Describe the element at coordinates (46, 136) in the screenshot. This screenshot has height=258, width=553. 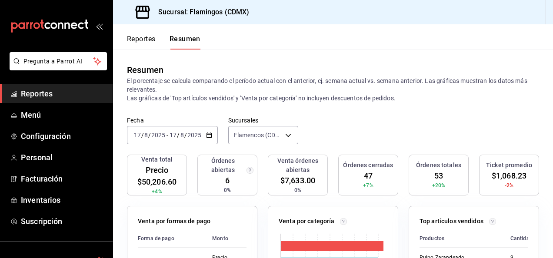
I see `font: Configuración` at that location.